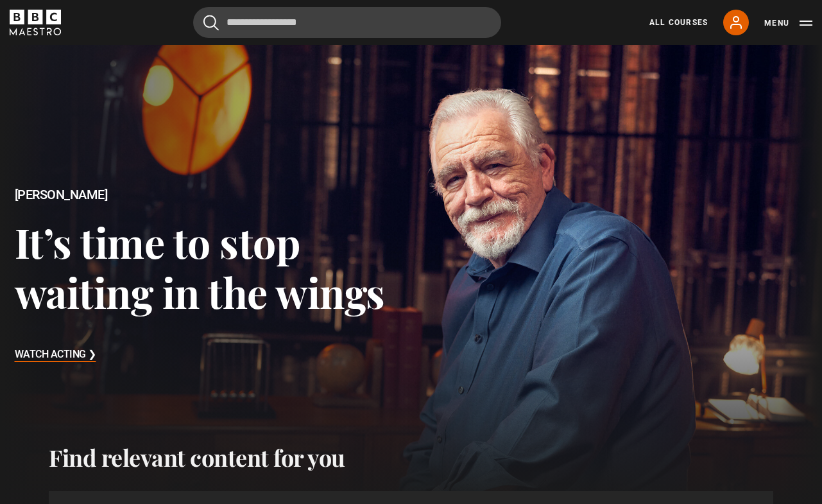 The width and height of the screenshot is (822, 504). Describe the element at coordinates (211, 22) in the screenshot. I see `button: Submit the search query` at that location.